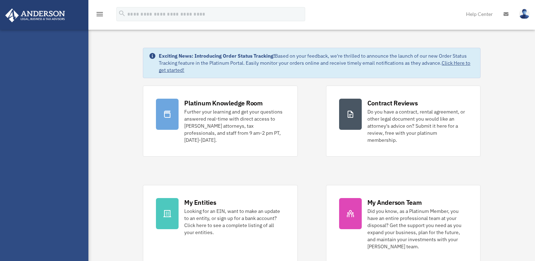 The image size is (535, 261). Describe the element at coordinates (35, 15) in the screenshot. I see `img: Anderson Advisors Platinum Portal` at that location.